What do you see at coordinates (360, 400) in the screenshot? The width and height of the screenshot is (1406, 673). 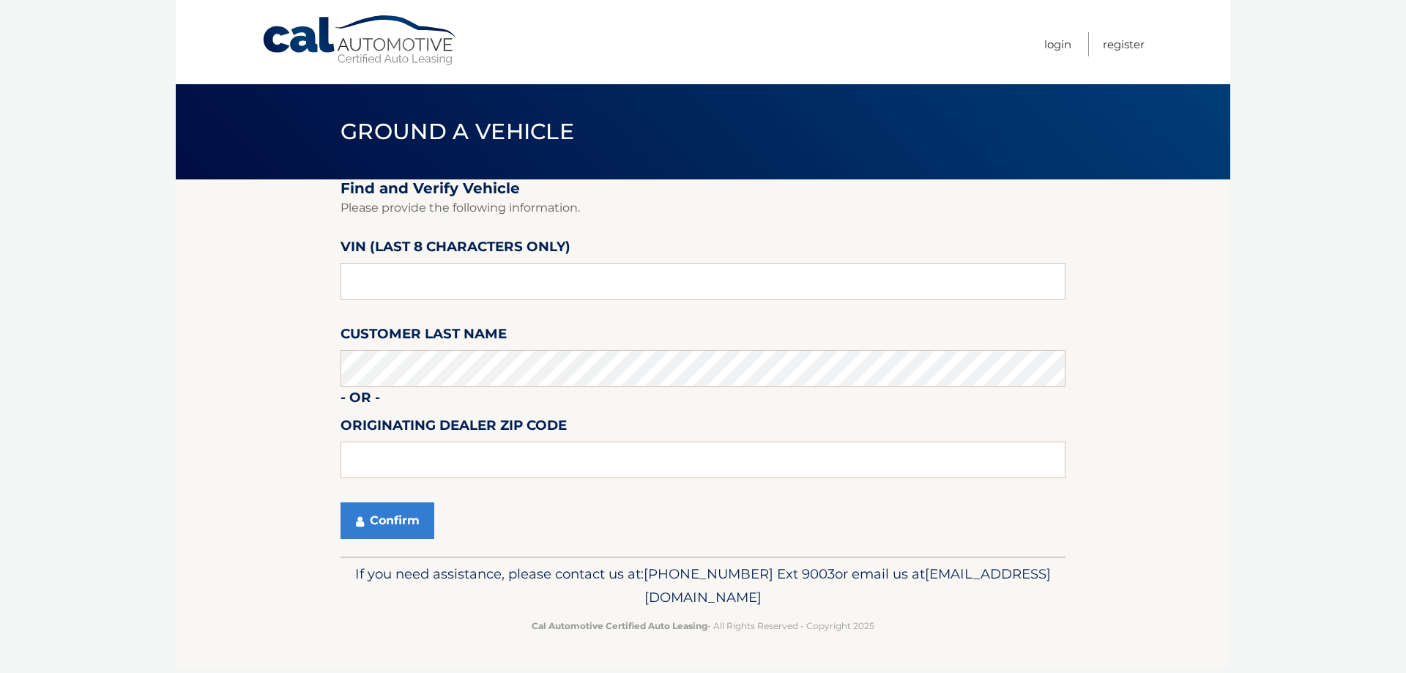 I see `label: - or -` at bounding box center [360, 400].